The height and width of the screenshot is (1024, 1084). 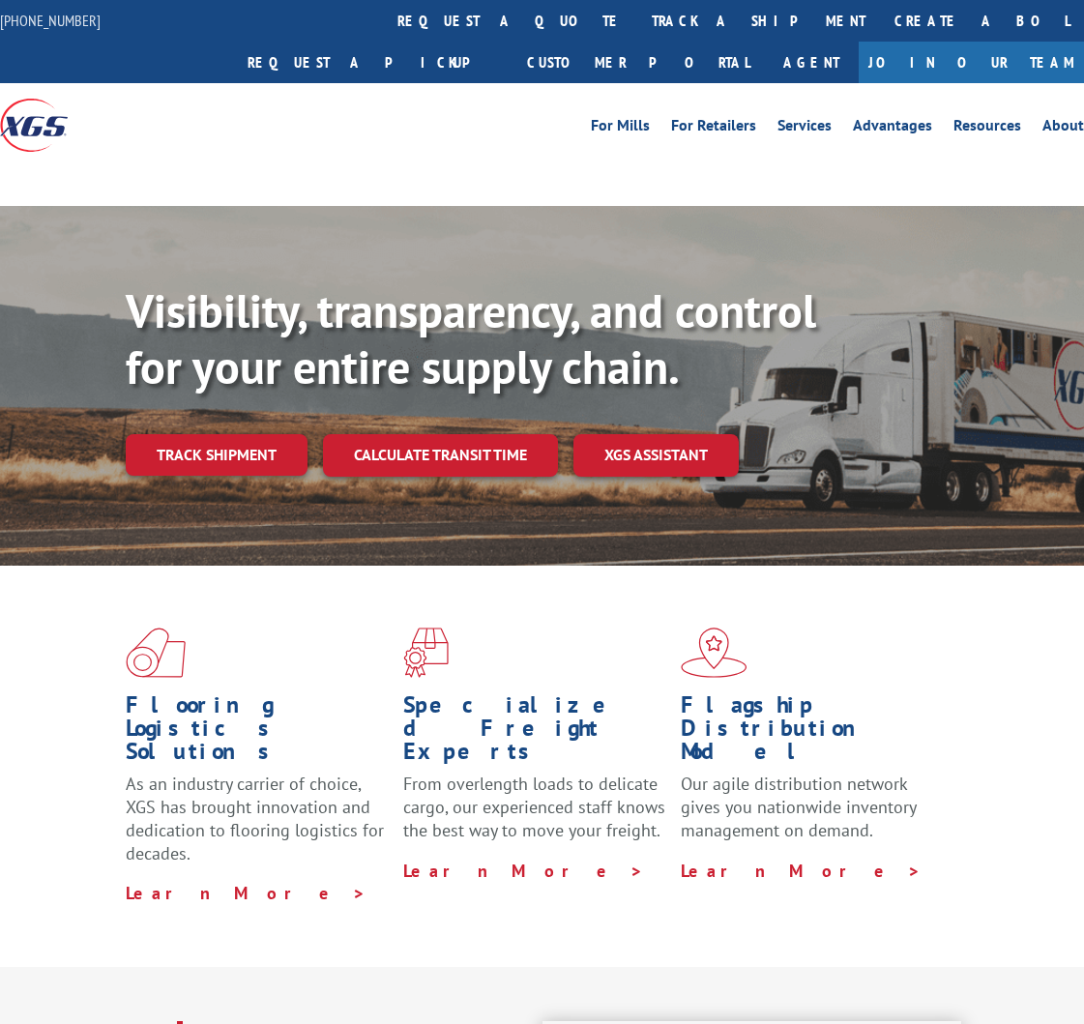 I want to click on a: Agent, so click(x=811, y=62).